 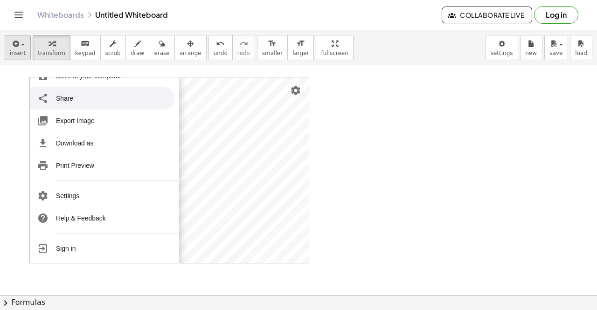 I want to click on li: Help & Feedback, so click(x=102, y=218).